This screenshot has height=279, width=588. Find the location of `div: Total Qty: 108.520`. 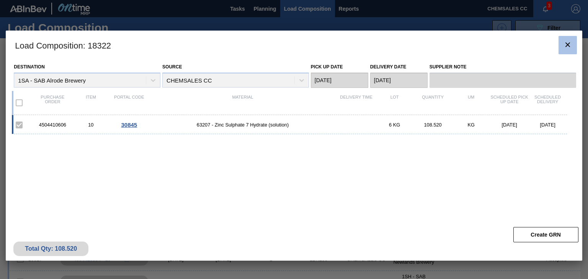

div: Total Qty: 108.520 is located at coordinates (51, 249).